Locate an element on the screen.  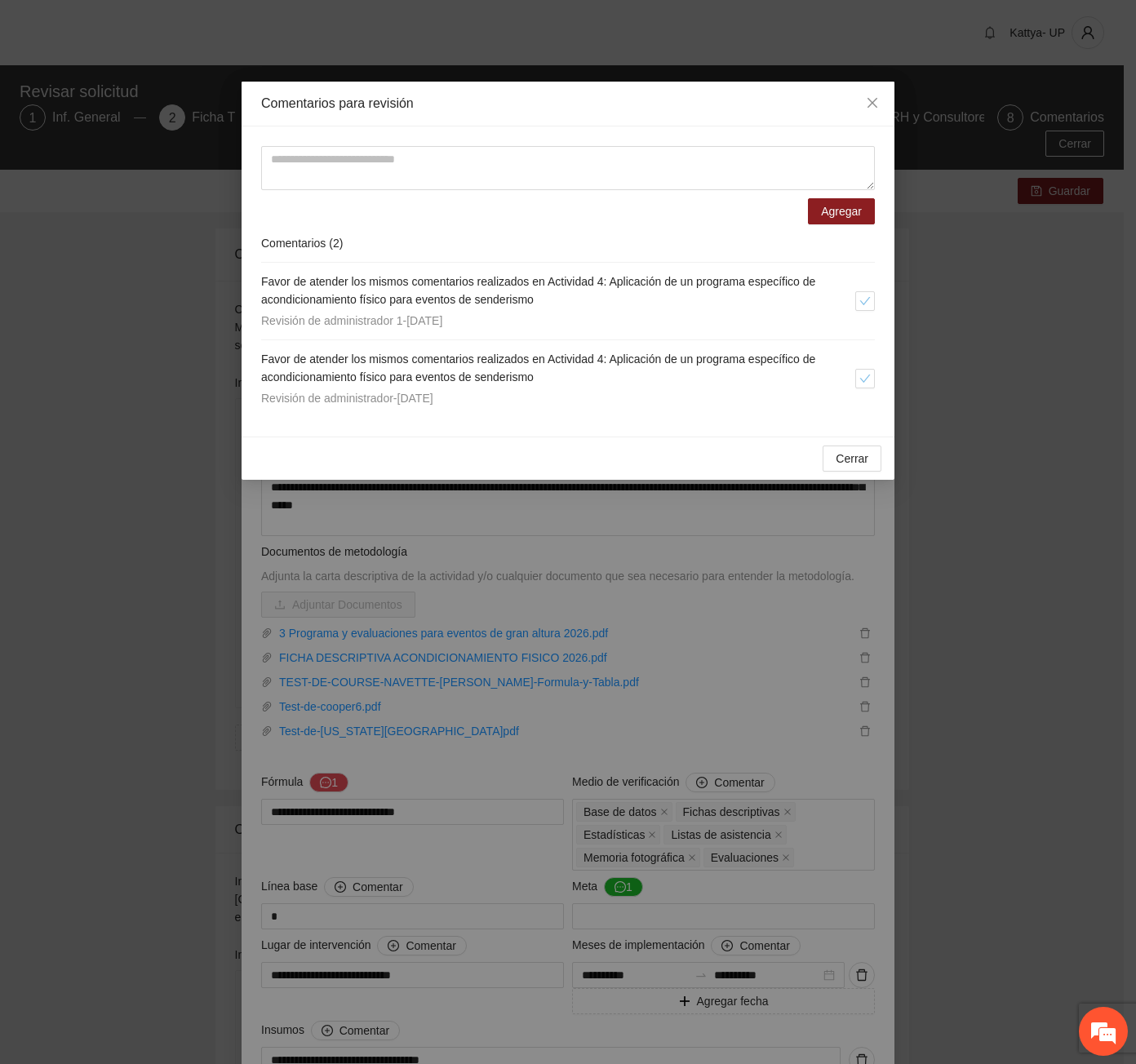
span: Comentarios ( 2 ) is located at coordinates (301, 243).